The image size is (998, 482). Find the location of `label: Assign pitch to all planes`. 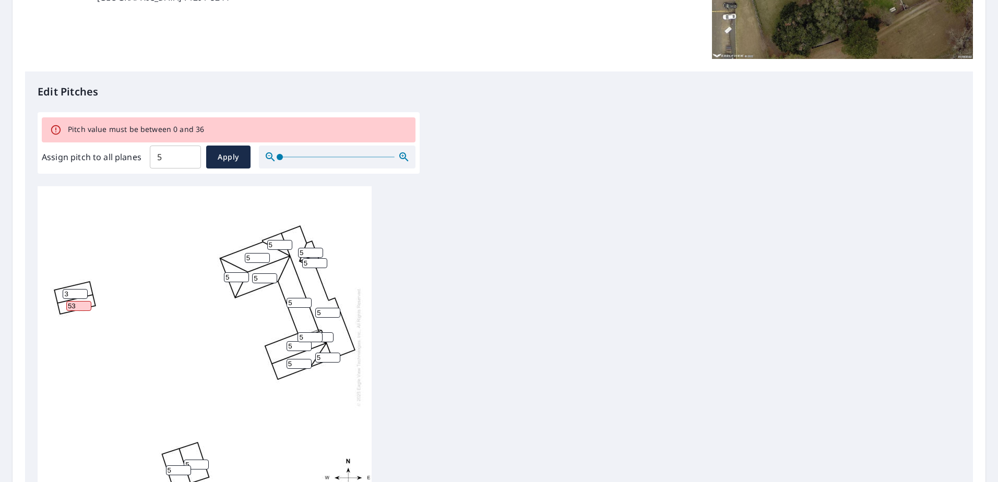

label: Assign pitch to all planes is located at coordinates (91, 157).